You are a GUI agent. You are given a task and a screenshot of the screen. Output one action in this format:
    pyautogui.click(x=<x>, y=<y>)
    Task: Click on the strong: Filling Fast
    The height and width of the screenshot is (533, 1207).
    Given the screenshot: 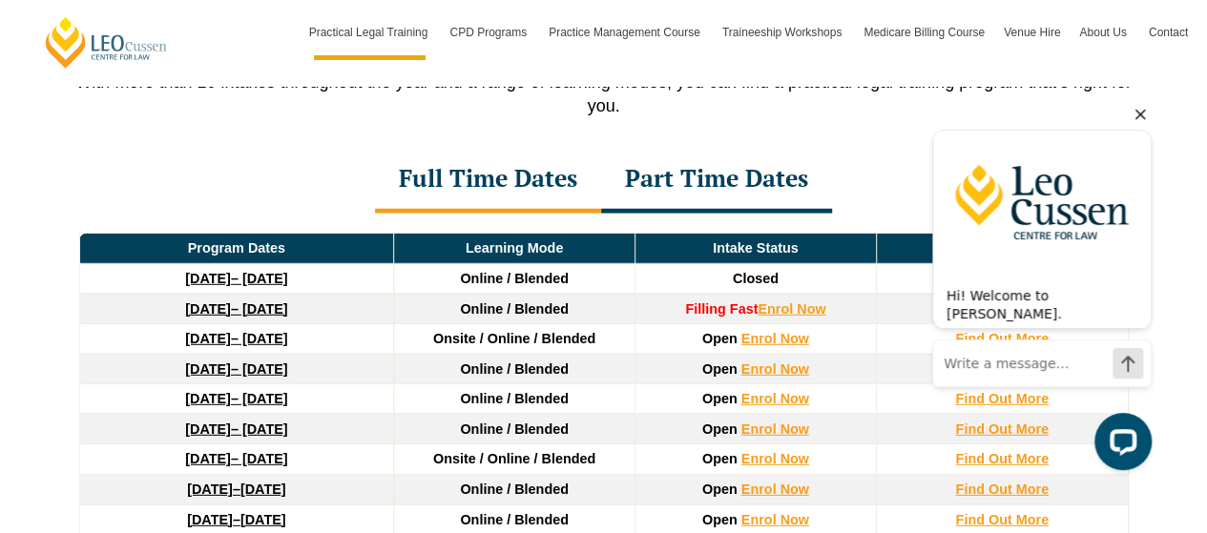 What is the action you would take?
    pyautogui.click(x=721, y=309)
    